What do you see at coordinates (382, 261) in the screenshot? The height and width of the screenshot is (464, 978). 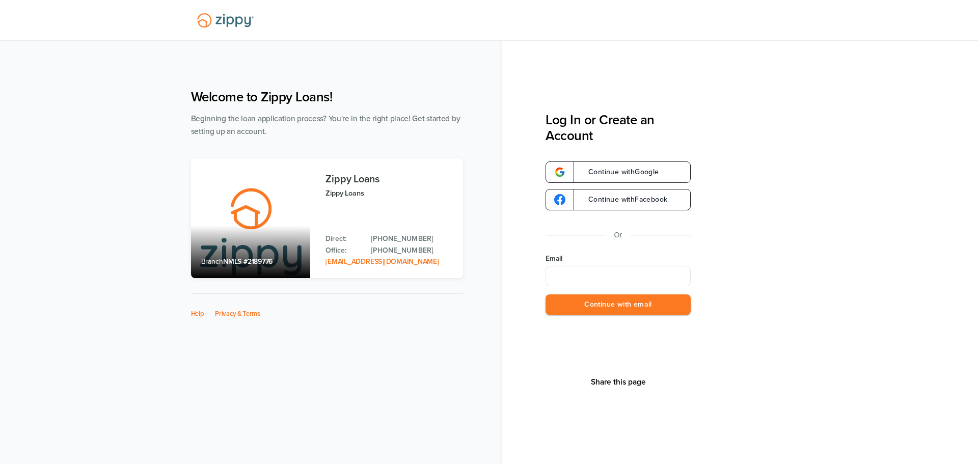 I see `a: Email Address: zippyguide@zippymh.com` at bounding box center [382, 261].